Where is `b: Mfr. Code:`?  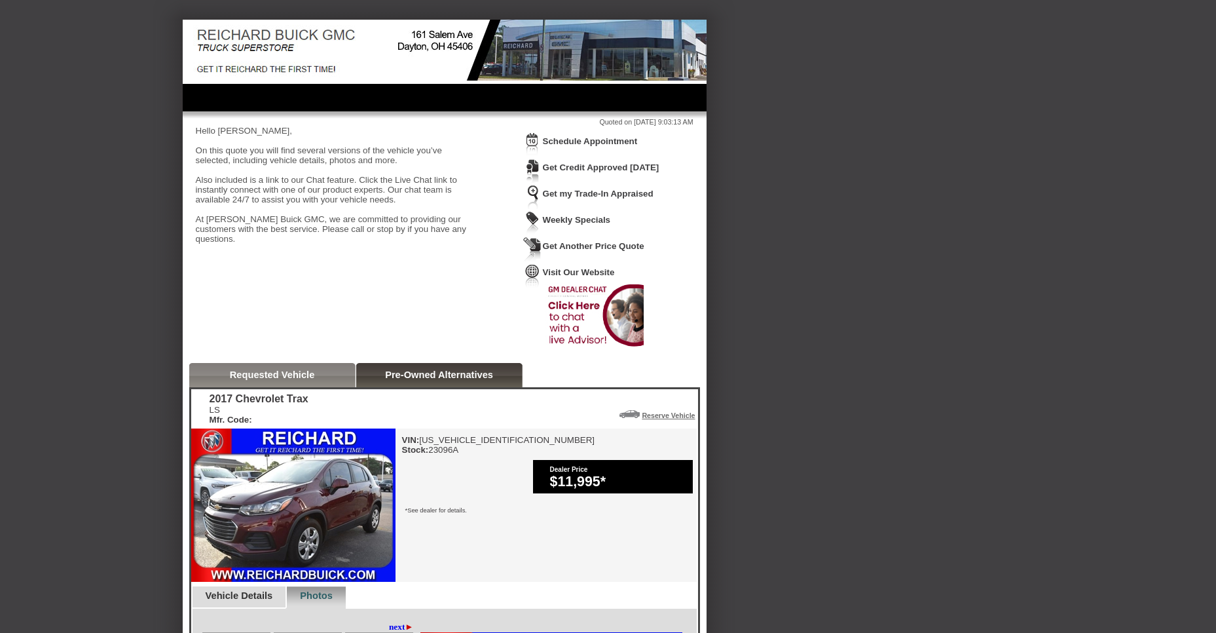 b: Mfr. Code: is located at coordinates (231, 419).